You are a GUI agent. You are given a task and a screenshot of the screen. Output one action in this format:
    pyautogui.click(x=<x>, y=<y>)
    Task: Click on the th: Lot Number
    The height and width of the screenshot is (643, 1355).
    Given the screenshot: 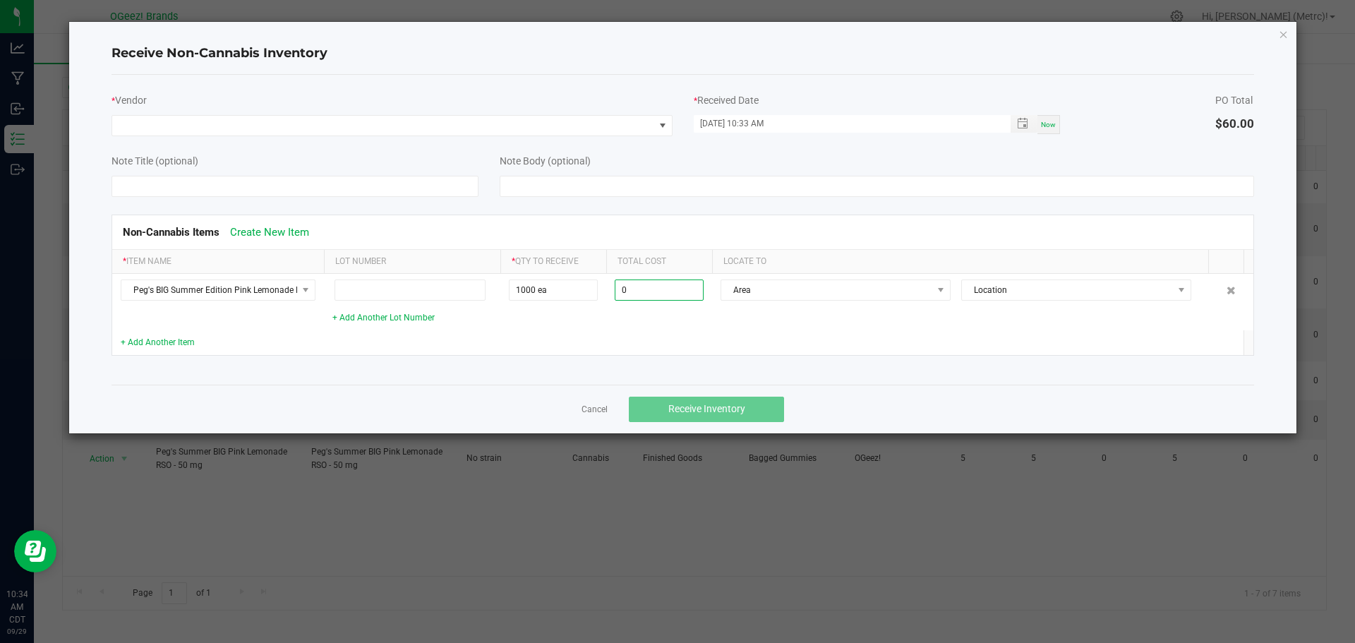 What is the action you would take?
    pyautogui.click(x=412, y=262)
    